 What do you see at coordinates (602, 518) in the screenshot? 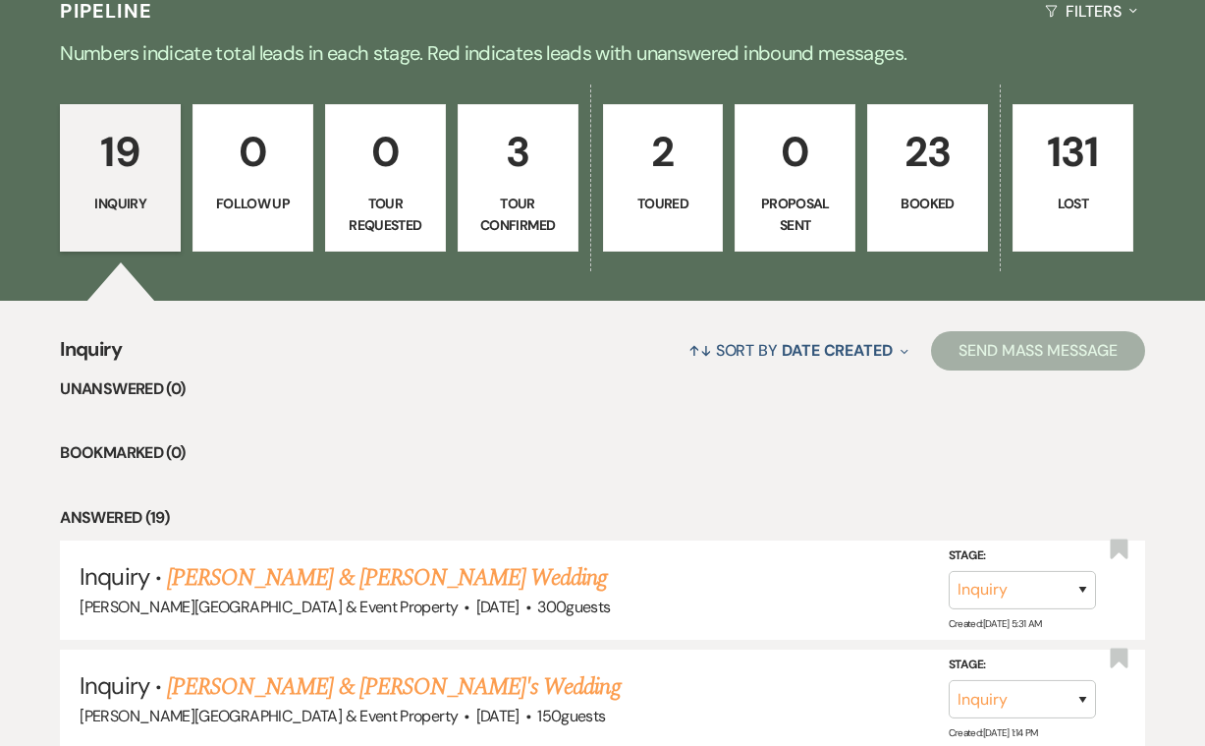
I see `li: Answered (19)` at bounding box center [602, 518].